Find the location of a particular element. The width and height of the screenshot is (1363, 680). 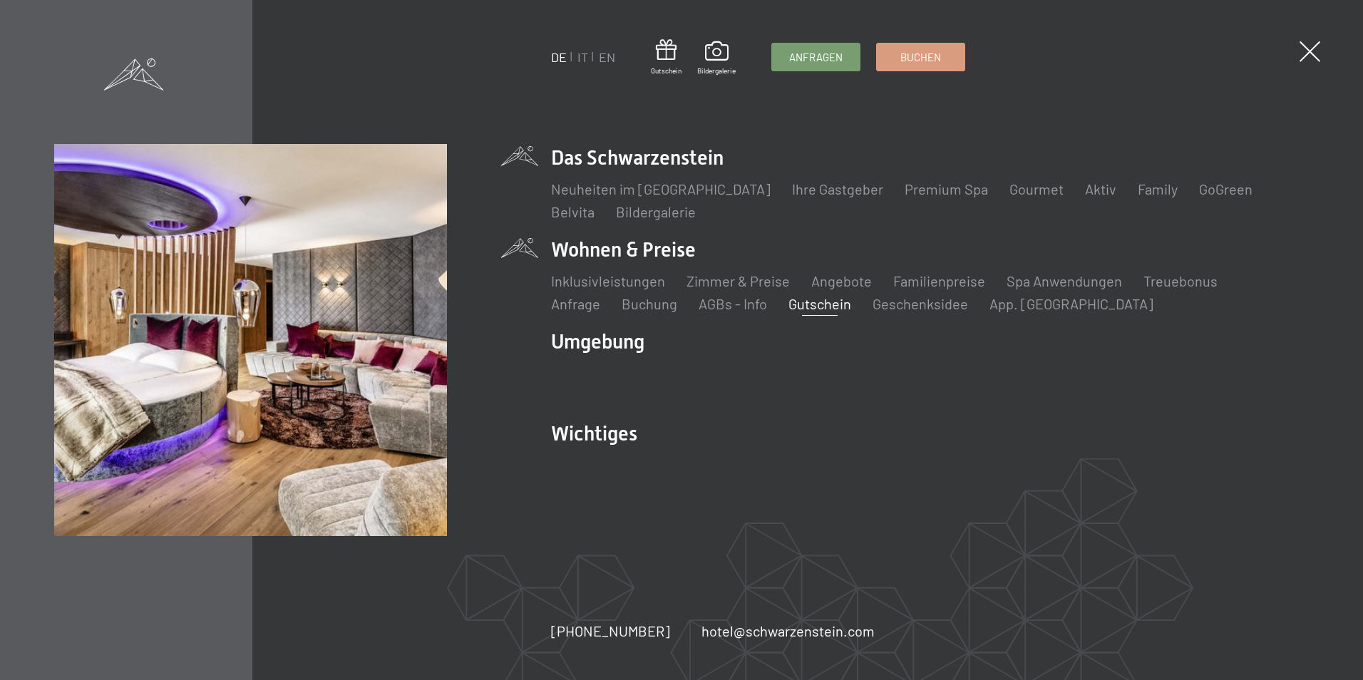

a: Anfragen is located at coordinates (815, 57).